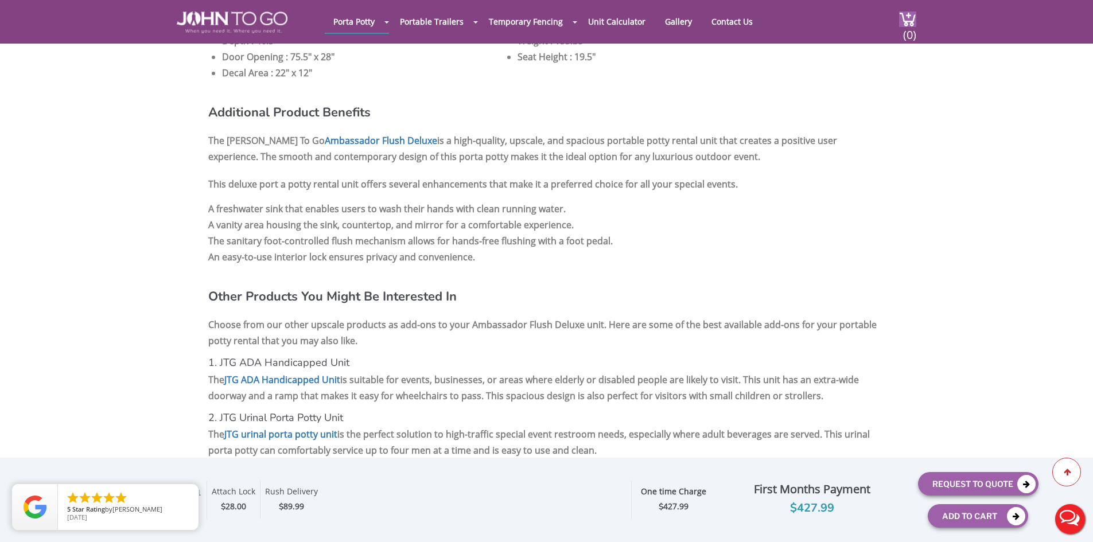 The image size is (1093, 542). I want to click on a: JTG urinal porta potty unit, so click(281, 434).